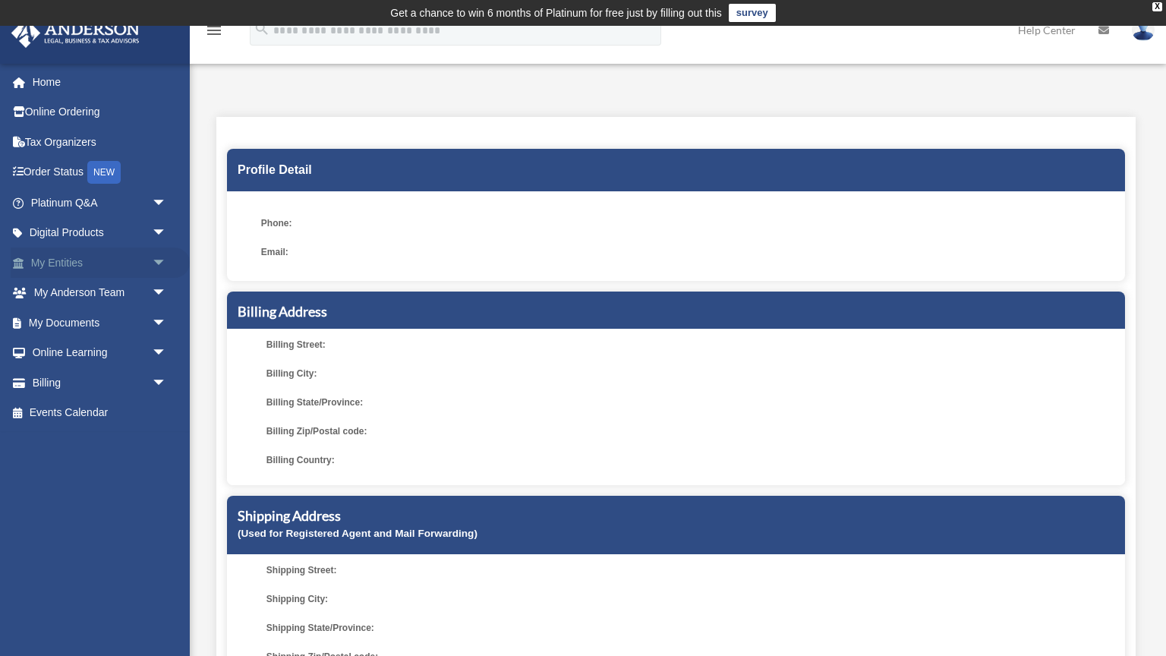  What do you see at coordinates (381, 223) in the screenshot?
I see `span: Phone:` at bounding box center [381, 223].